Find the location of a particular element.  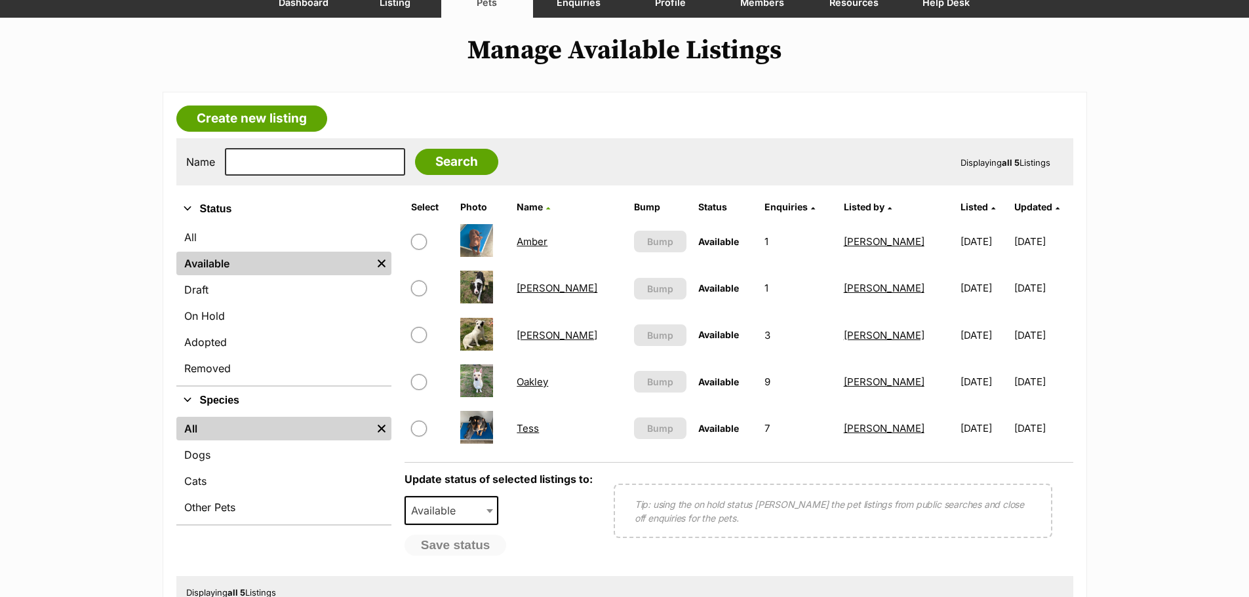

a: Create new listing is located at coordinates (252, 119).